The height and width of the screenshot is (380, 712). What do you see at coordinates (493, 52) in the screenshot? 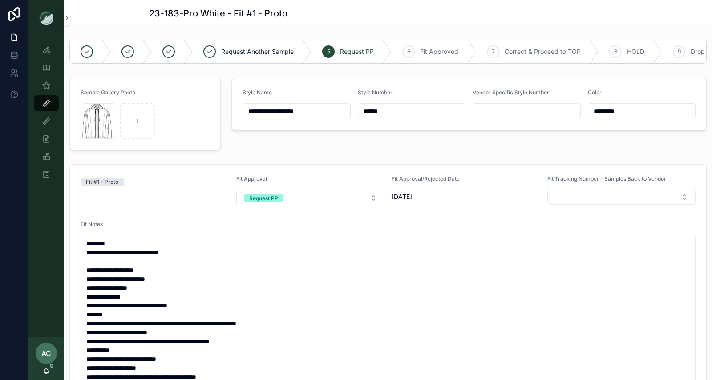
I see `span: 7` at bounding box center [493, 52].